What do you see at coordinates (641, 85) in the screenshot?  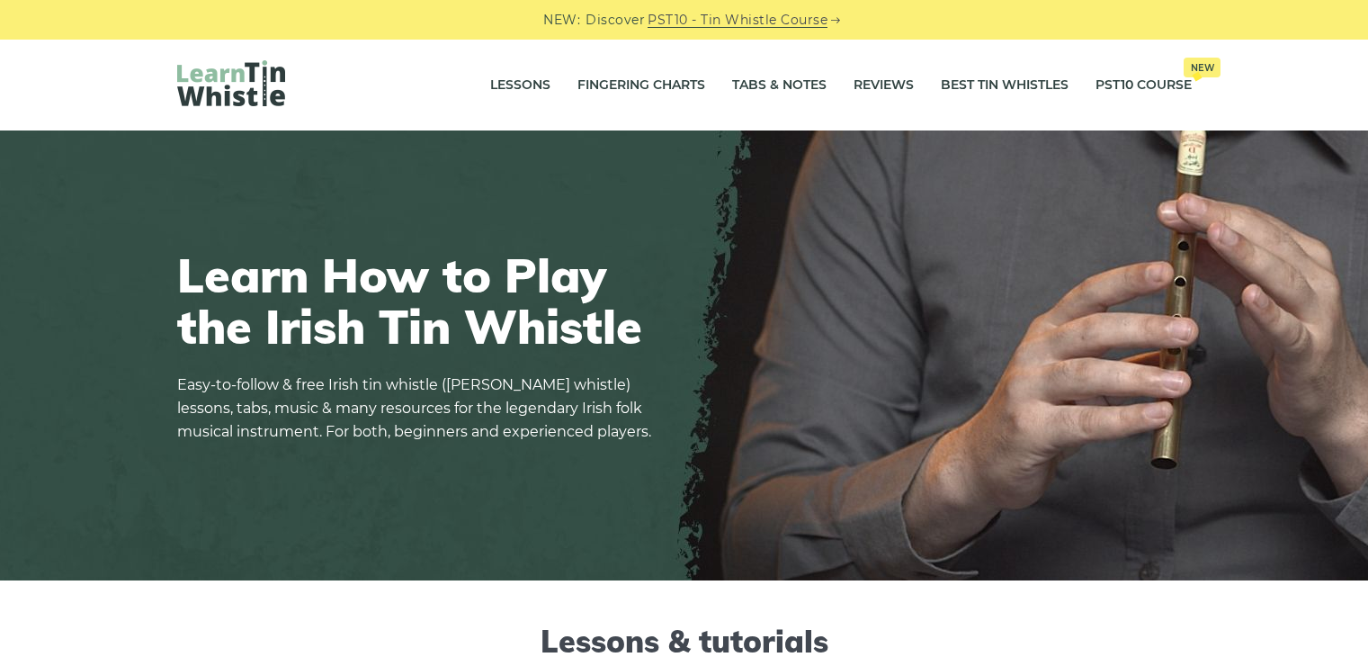 I see `a: Fingering Charts` at bounding box center [641, 85].